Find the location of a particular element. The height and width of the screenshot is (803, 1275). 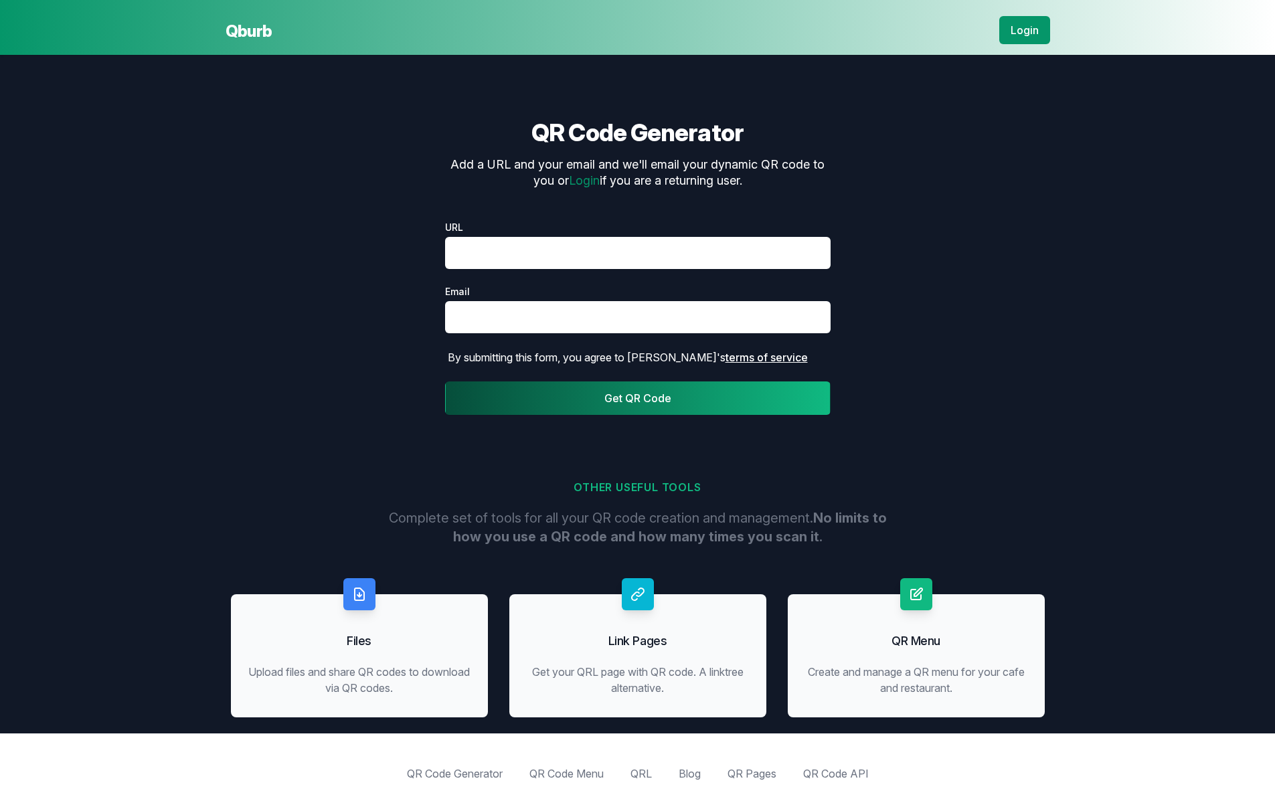

a: QR Pages is located at coordinates (752, 774).